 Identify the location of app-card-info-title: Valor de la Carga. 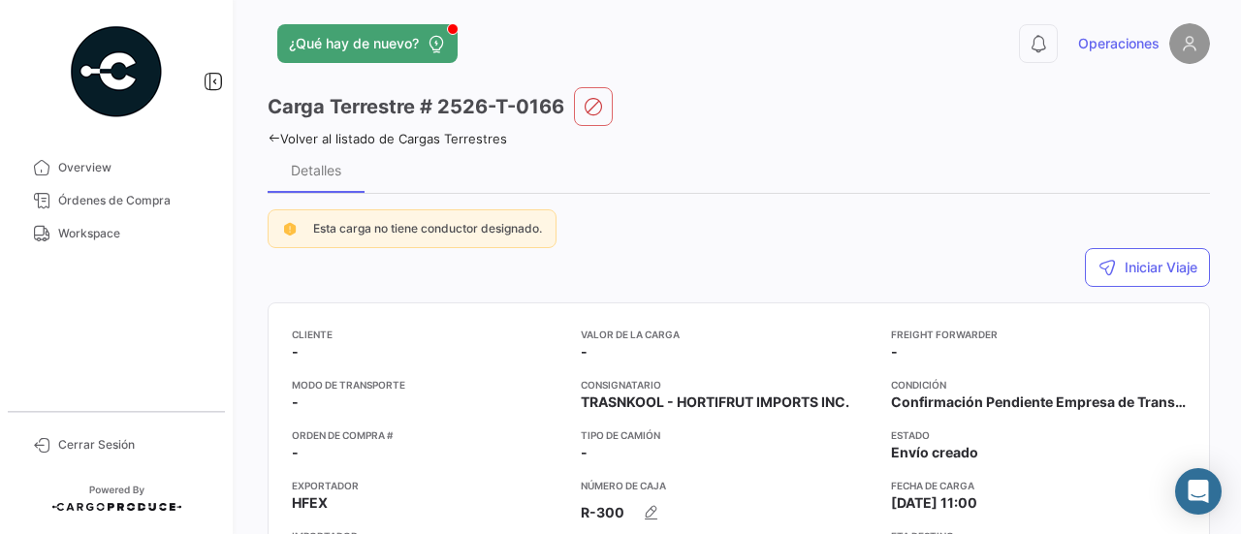
(728, 334).